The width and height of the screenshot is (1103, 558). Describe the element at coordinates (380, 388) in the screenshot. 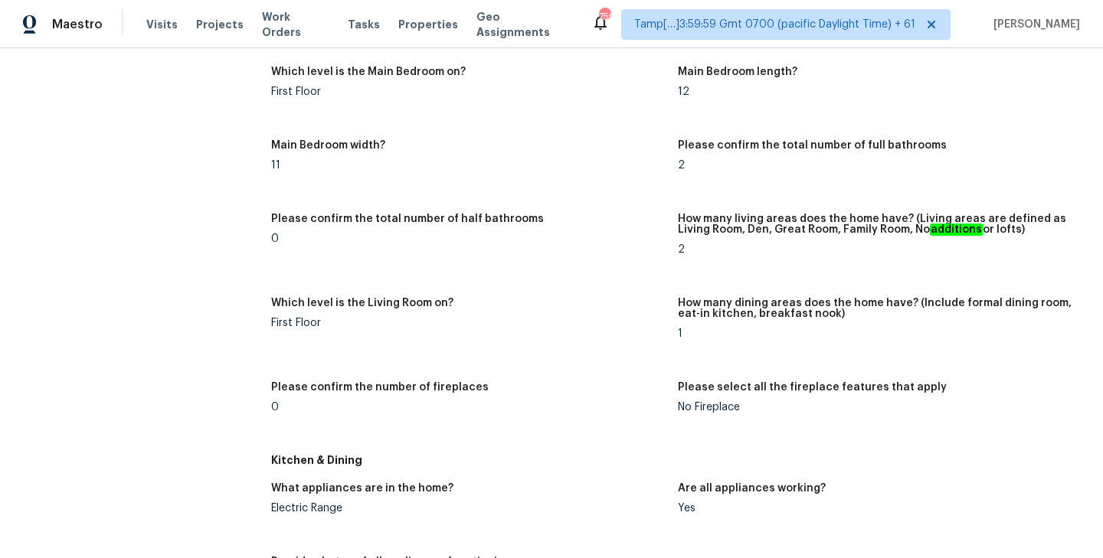

I see `h5: Please confirm the number of fireplaces` at that location.